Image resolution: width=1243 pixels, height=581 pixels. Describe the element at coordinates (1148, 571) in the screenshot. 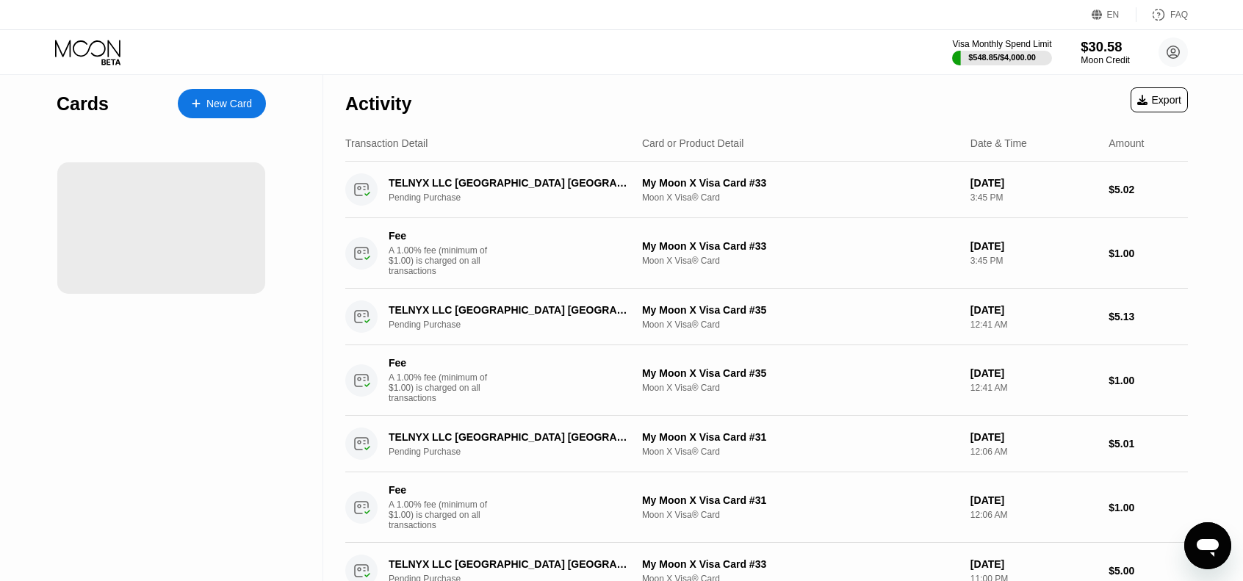

I see `div: $5.00` at that location.